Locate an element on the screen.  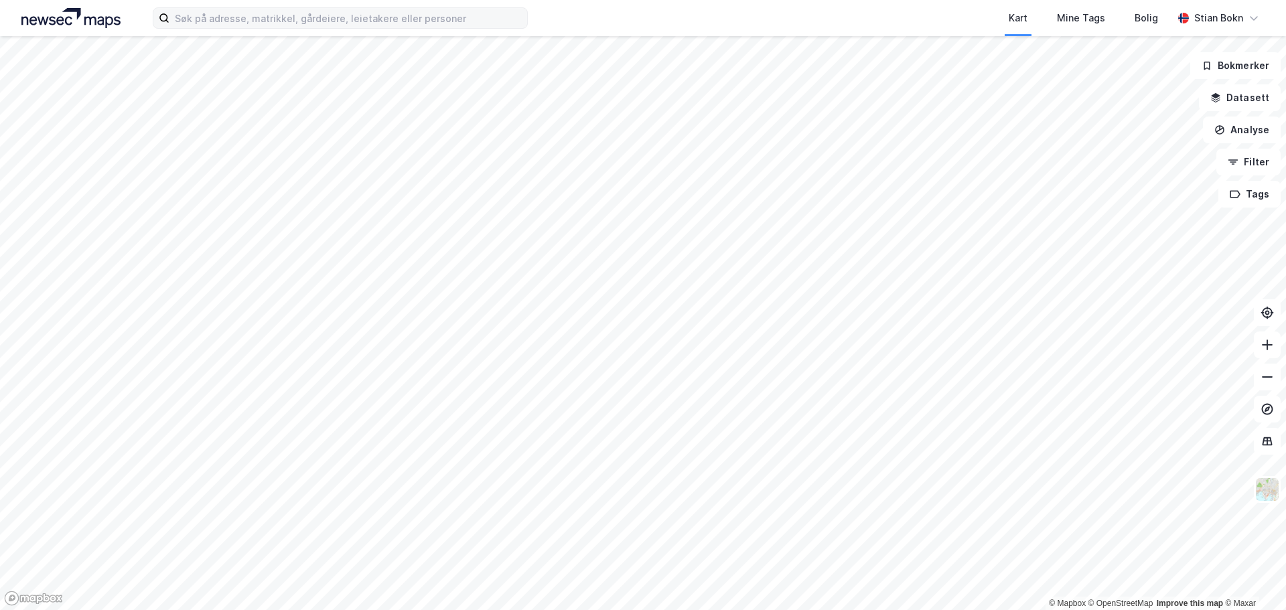
button: Tags is located at coordinates (1249, 194).